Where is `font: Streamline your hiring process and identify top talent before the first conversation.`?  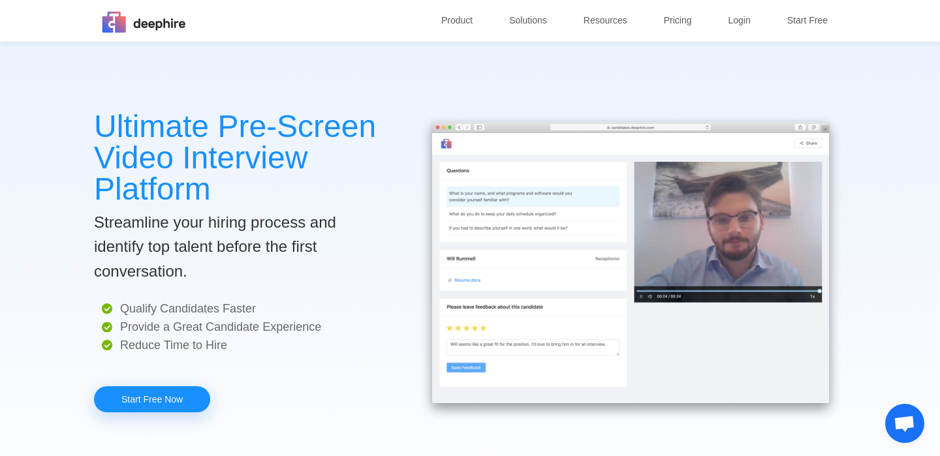
font: Streamline your hiring process and identify top talent before the first conversation. is located at coordinates (215, 247).